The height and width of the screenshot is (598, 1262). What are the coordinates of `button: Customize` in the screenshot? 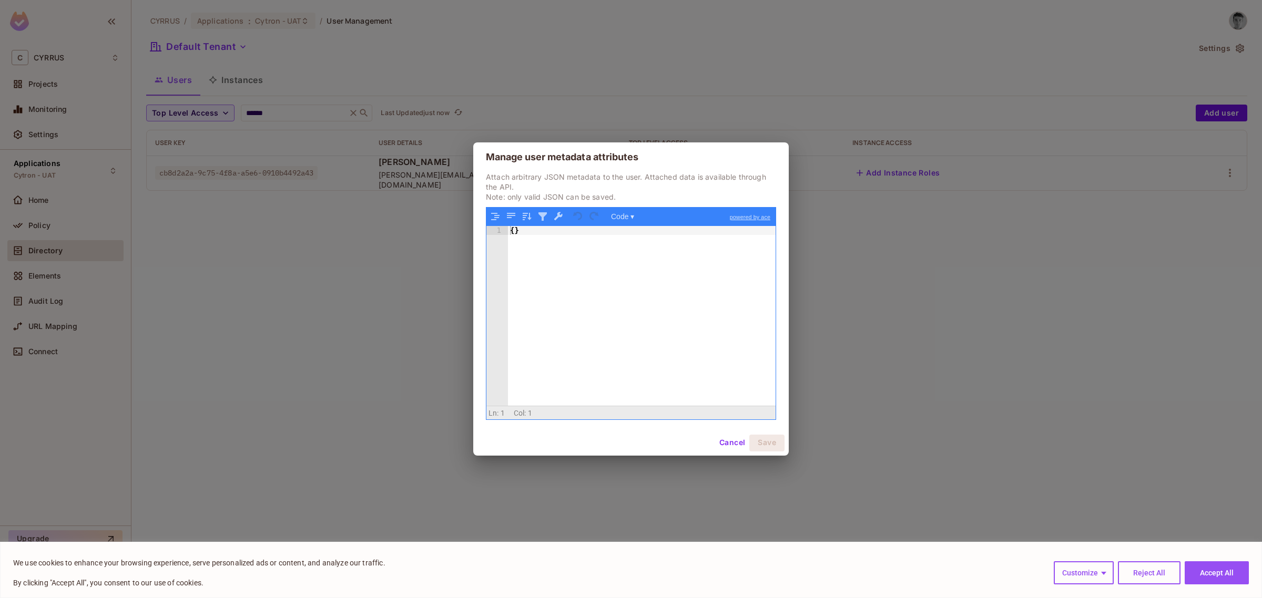 It's located at (1084, 573).